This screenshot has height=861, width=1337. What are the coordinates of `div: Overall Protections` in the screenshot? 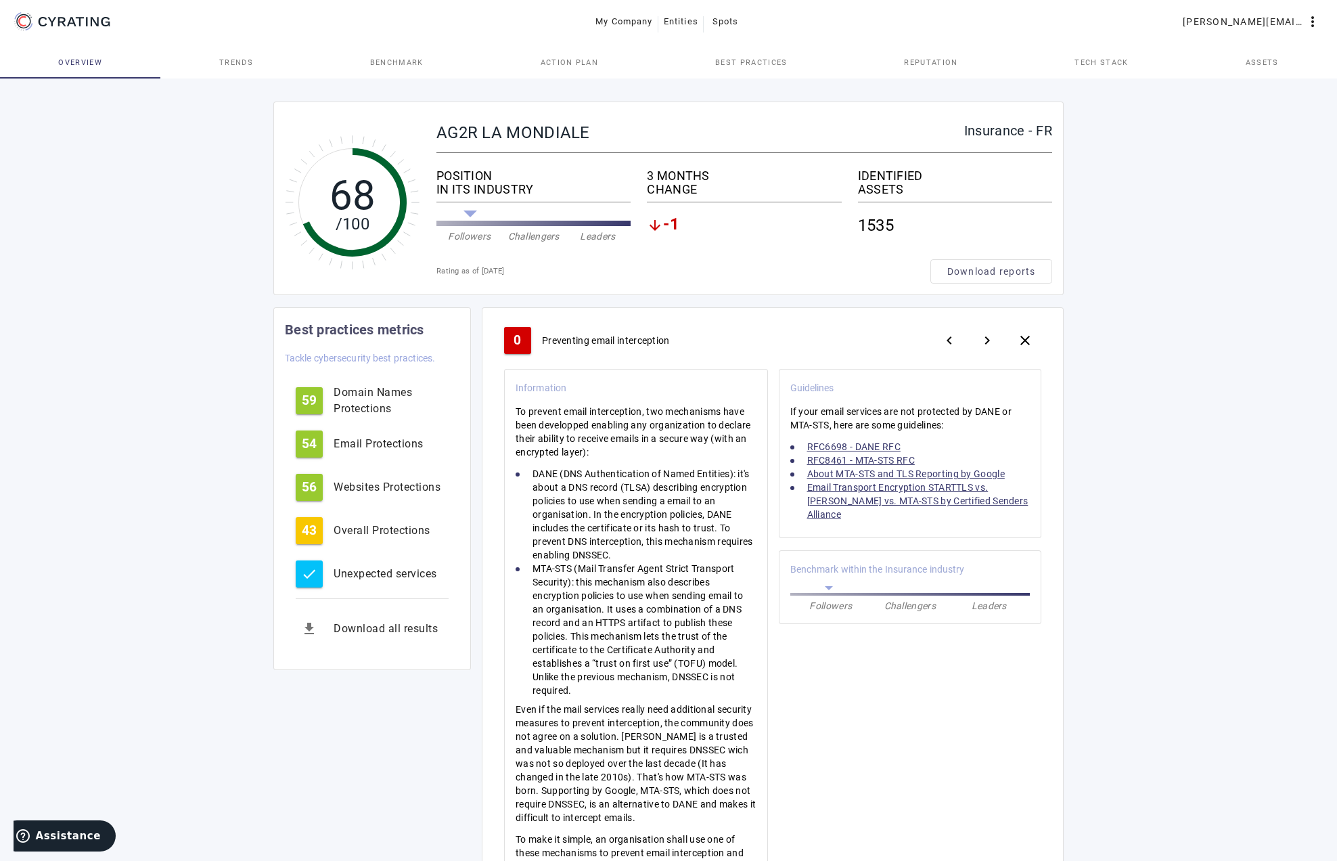 It's located at (391, 531).